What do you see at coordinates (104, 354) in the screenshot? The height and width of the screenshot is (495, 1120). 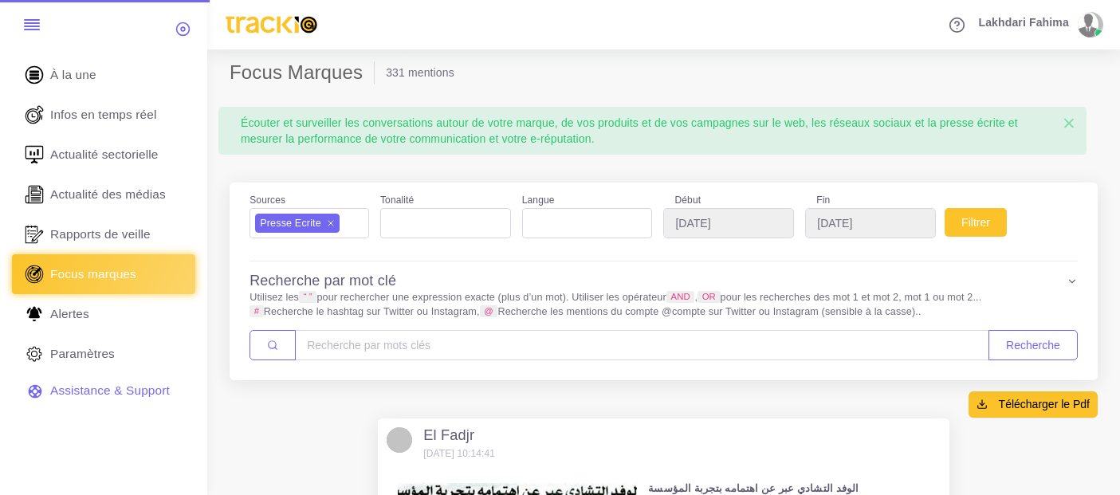 I see `a: Paramètres` at bounding box center [104, 354].